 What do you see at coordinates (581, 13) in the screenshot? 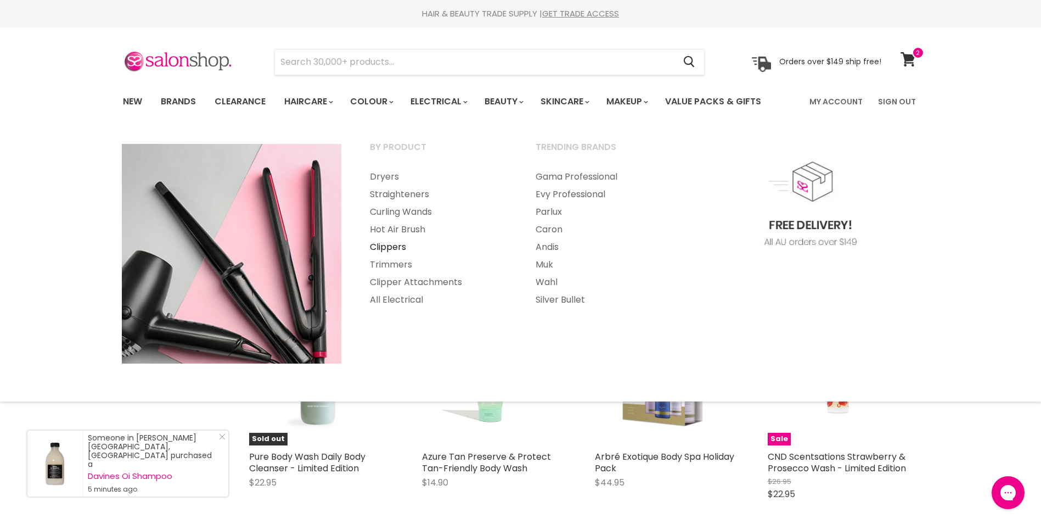
I see `a: GET TRADE ACCESS` at bounding box center [581, 13].